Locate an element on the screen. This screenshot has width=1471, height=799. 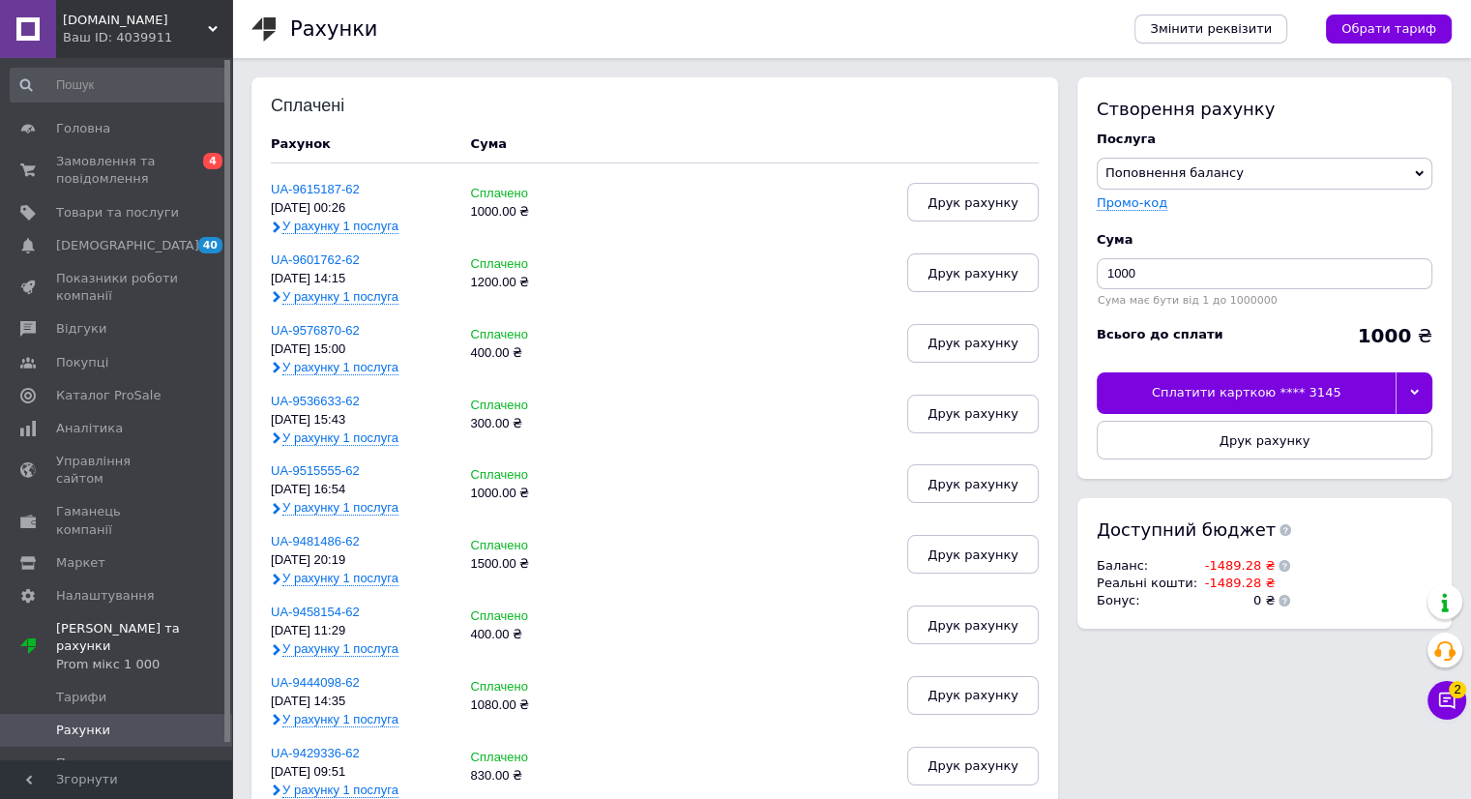
a: UA-9536633-62 is located at coordinates (315, 400).